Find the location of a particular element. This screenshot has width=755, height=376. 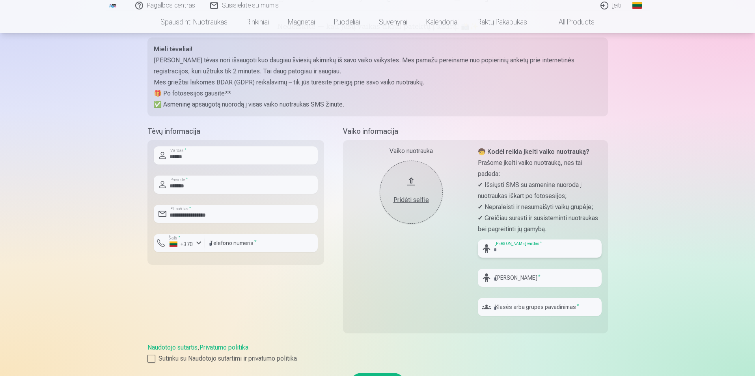

h5: Vaiko informacija is located at coordinates (475, 131).